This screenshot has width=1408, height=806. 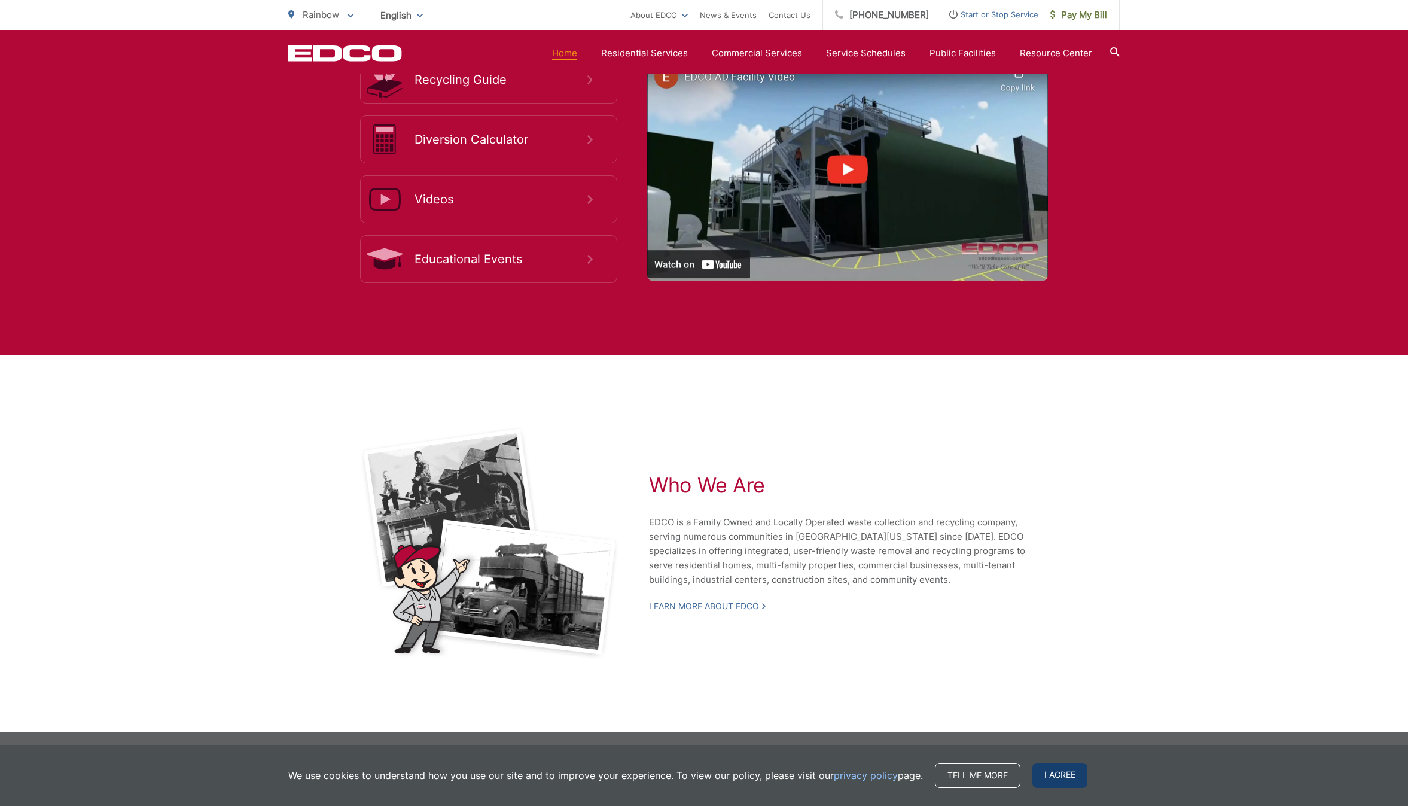 What do you see at coordinates (605, 775) in the screenshot?
I see `p: We use cookies to understand how you use our site and to improve your experience. To view our pol...` at bounding box center [605, 775].